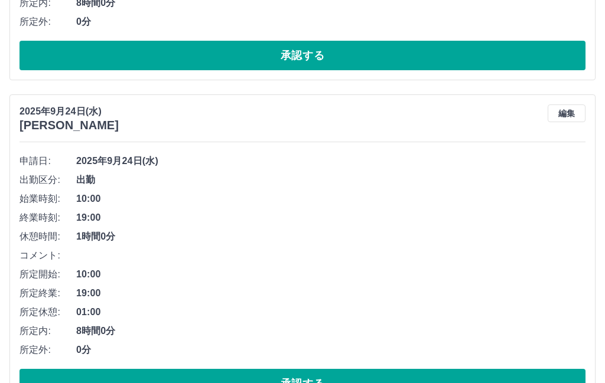 The image size is (605, 383). What do you see at coordinates (48, 237) in the screenshot?
I see `span: 休憩時間:` at bounding box center [48, 237].